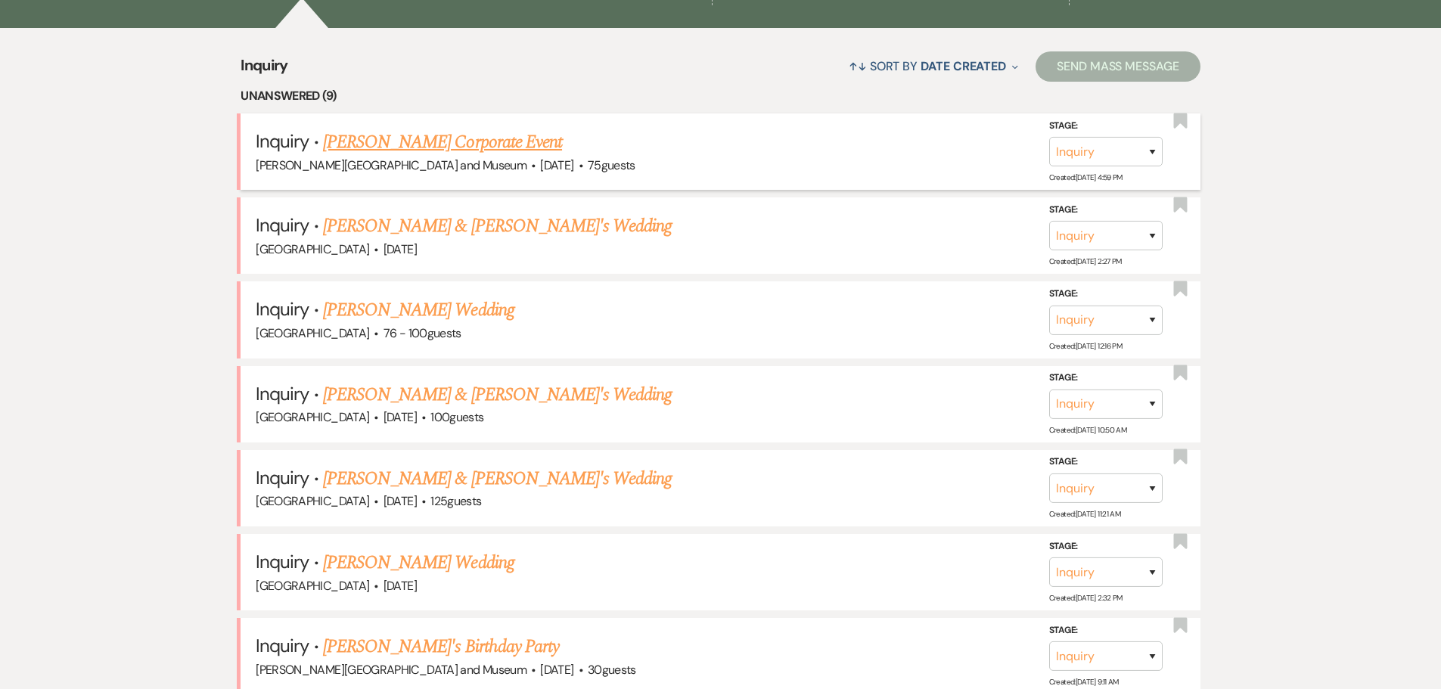  What do you see at coordinates (422, 333) in the screenshot?
I see `span: 76 - 100 guests` at bounding box center [422, 333].